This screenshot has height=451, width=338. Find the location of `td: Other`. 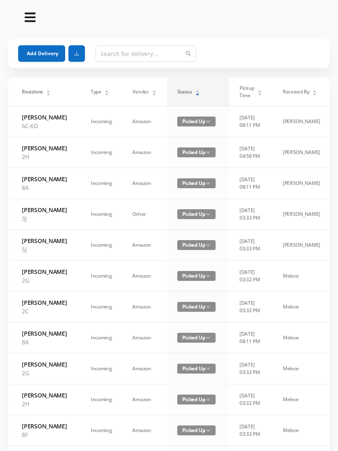

td: Other is located at coordinates (144, 214).